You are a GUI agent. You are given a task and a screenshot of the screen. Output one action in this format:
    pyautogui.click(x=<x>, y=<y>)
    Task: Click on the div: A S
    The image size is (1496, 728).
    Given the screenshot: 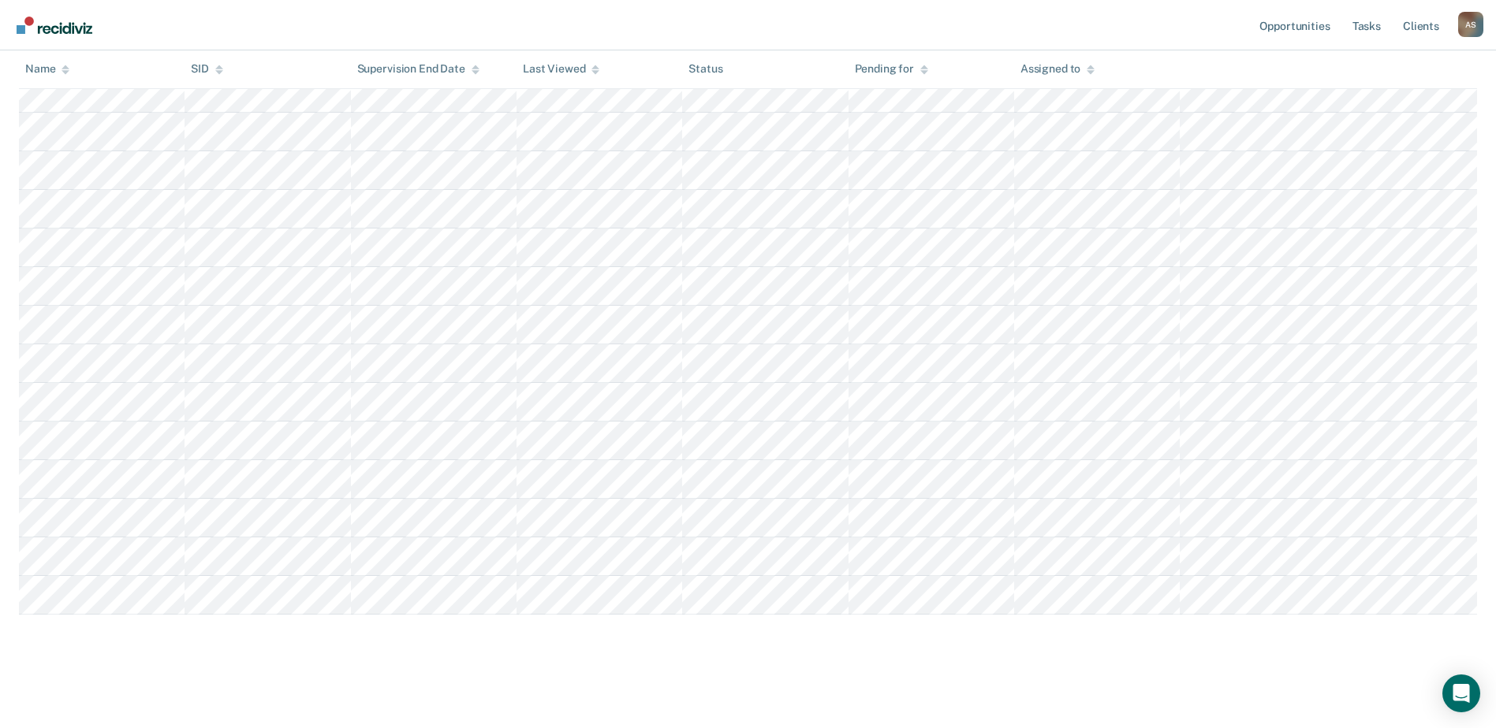 What is the action you would take?
    pyautogui.click(x=1470, y=24)
    